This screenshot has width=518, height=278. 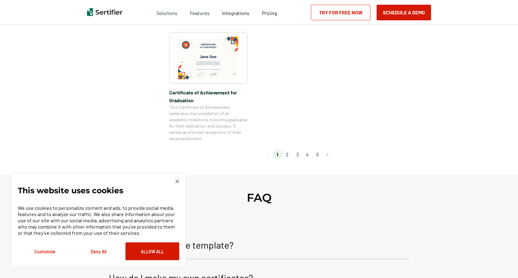 What do you see at coordinates (341, 13) in the screenshot?
I see `a: Try for Free Now` at bounding box center [341, 13].